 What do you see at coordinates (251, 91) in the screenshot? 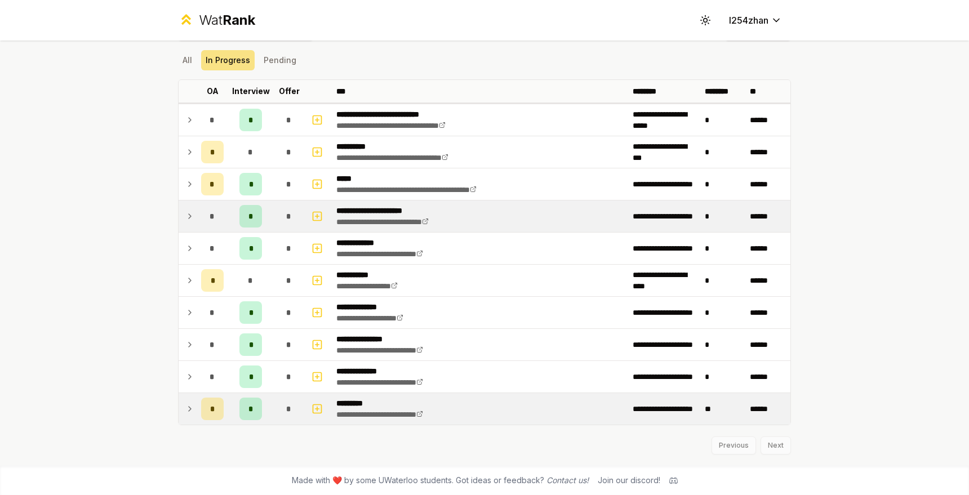
I see `p: Interview` at bounding box center [251, 91].